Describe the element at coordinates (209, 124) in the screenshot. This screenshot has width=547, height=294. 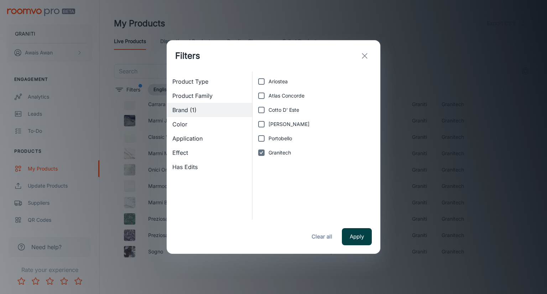
I see `span: Color` at that location.